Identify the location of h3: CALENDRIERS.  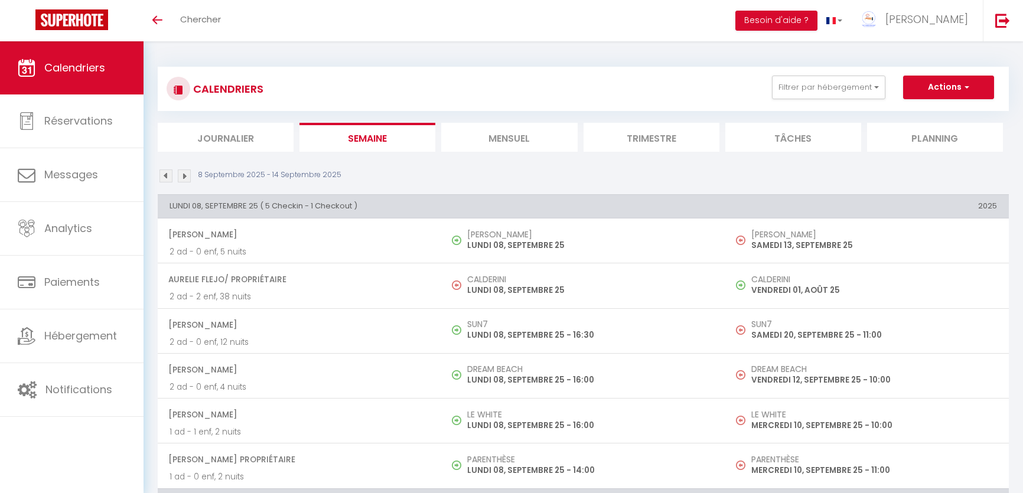
(227, 89).